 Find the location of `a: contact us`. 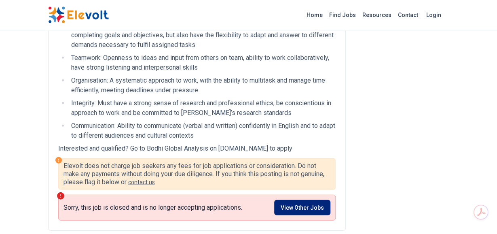

a: contact us is located at coordinates (142, 182).